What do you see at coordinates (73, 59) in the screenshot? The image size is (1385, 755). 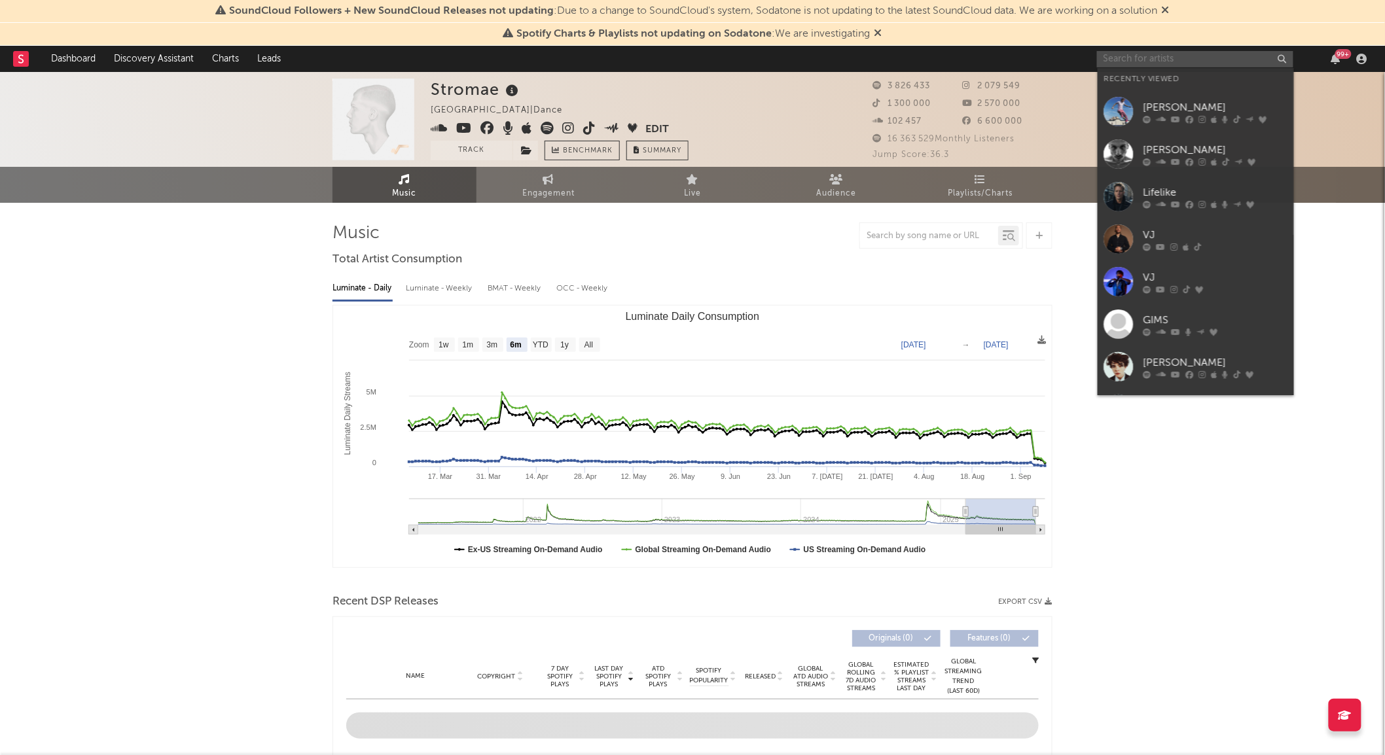 I see `a: Dashboard` at bounding box center [73, 59].